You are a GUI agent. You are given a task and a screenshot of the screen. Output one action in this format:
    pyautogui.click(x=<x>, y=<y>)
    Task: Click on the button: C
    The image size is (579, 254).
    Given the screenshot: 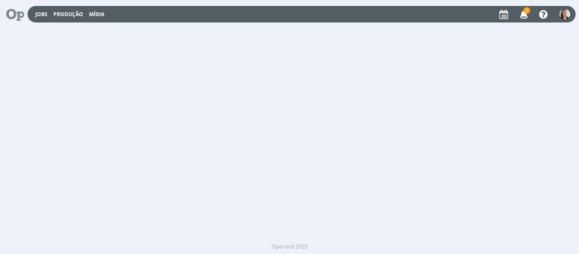 What is the action you would take?
    pyautogui.click(x=565, y=14)
    